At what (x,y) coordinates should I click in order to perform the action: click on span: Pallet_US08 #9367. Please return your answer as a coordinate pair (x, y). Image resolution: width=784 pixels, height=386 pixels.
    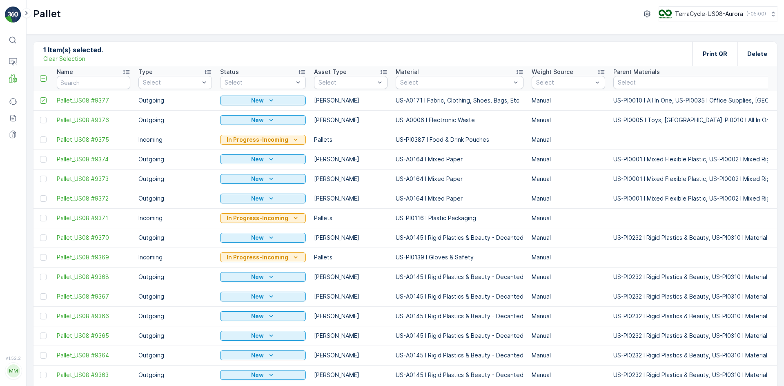
    Looking at the image, I should click on (93, 296).